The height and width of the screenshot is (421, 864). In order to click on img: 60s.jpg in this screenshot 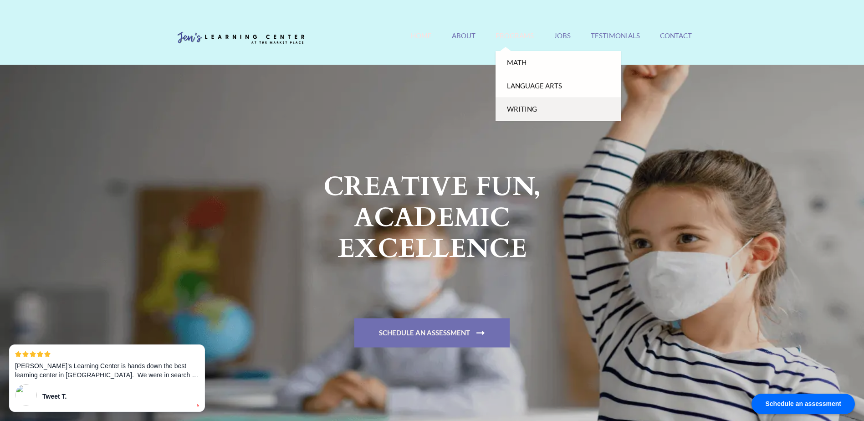, I will do `click(26, 395)`.